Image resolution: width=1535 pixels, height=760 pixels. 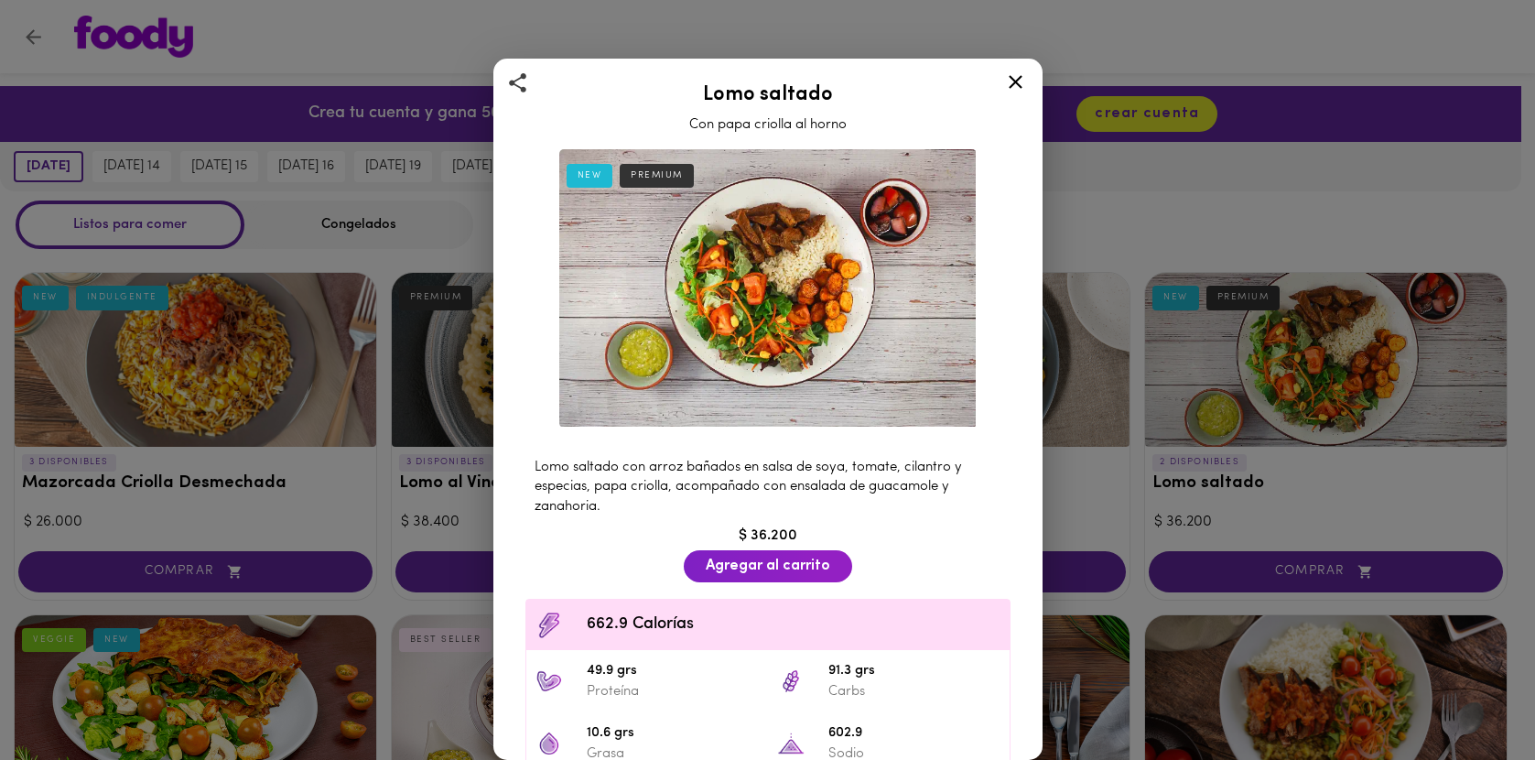 I want to click on div: PREMIUM, so click(x=656, y=176).